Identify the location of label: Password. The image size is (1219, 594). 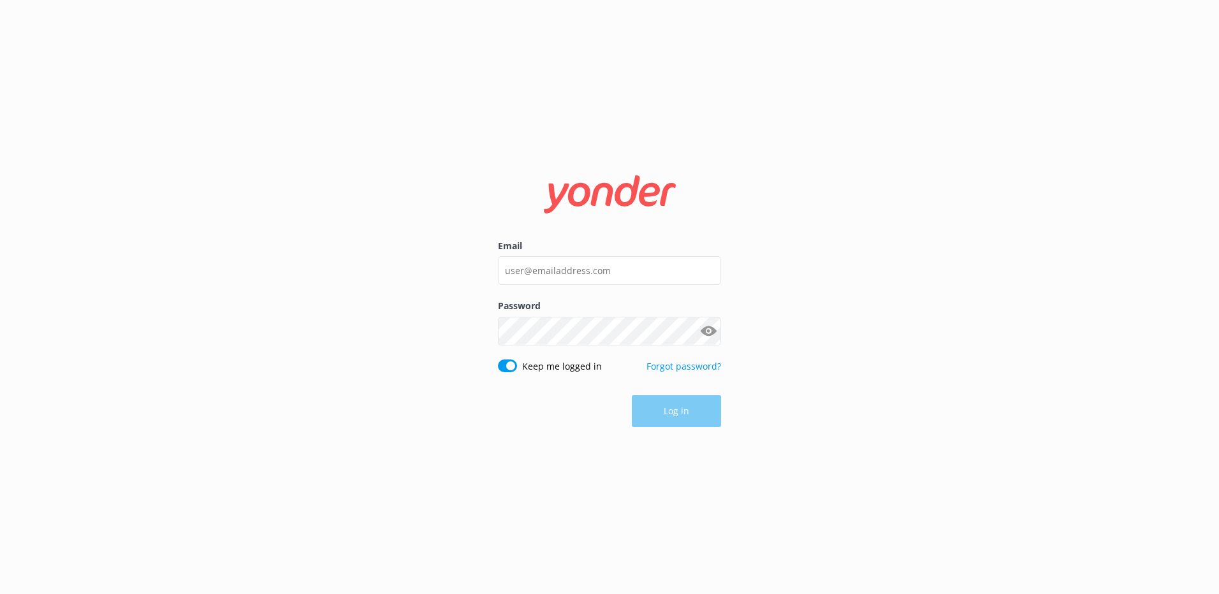
(610, 306).